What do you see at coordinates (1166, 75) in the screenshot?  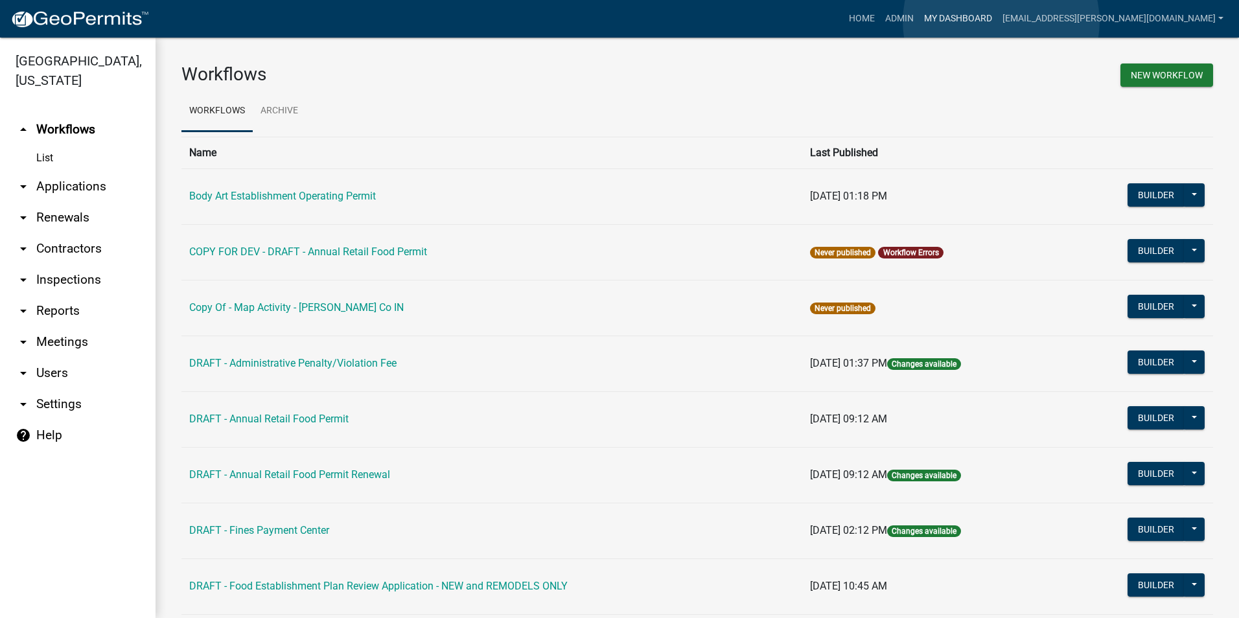 I see `button: New Workflow` at bounding box center [1166, 75].